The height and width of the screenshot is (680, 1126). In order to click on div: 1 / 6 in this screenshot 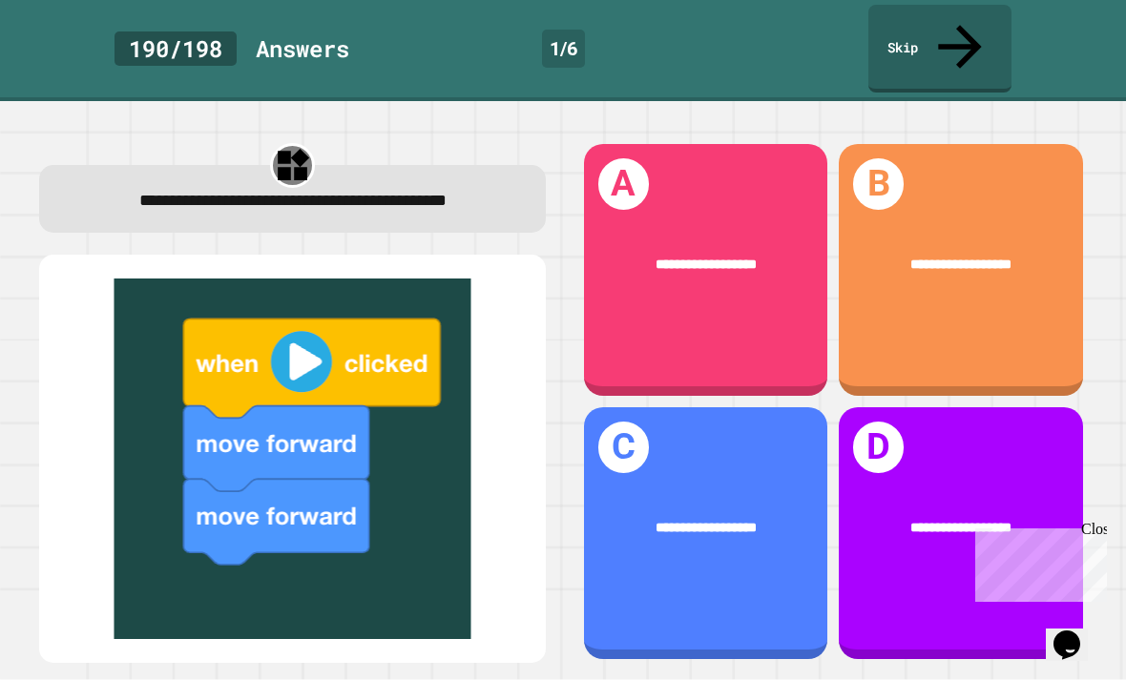, I will do `click(563, 49)`.